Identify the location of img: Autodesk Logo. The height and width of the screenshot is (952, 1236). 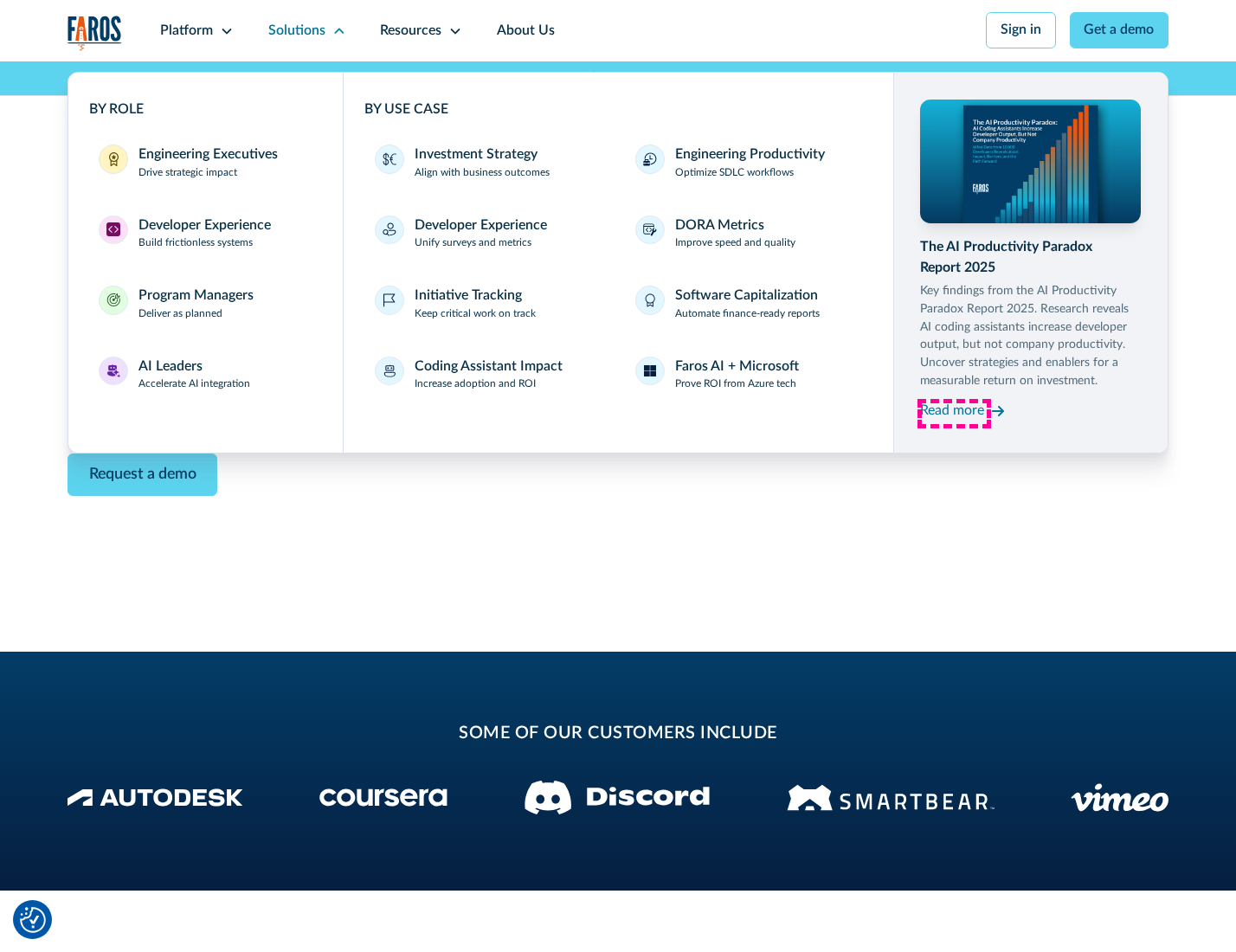
(155, 797).